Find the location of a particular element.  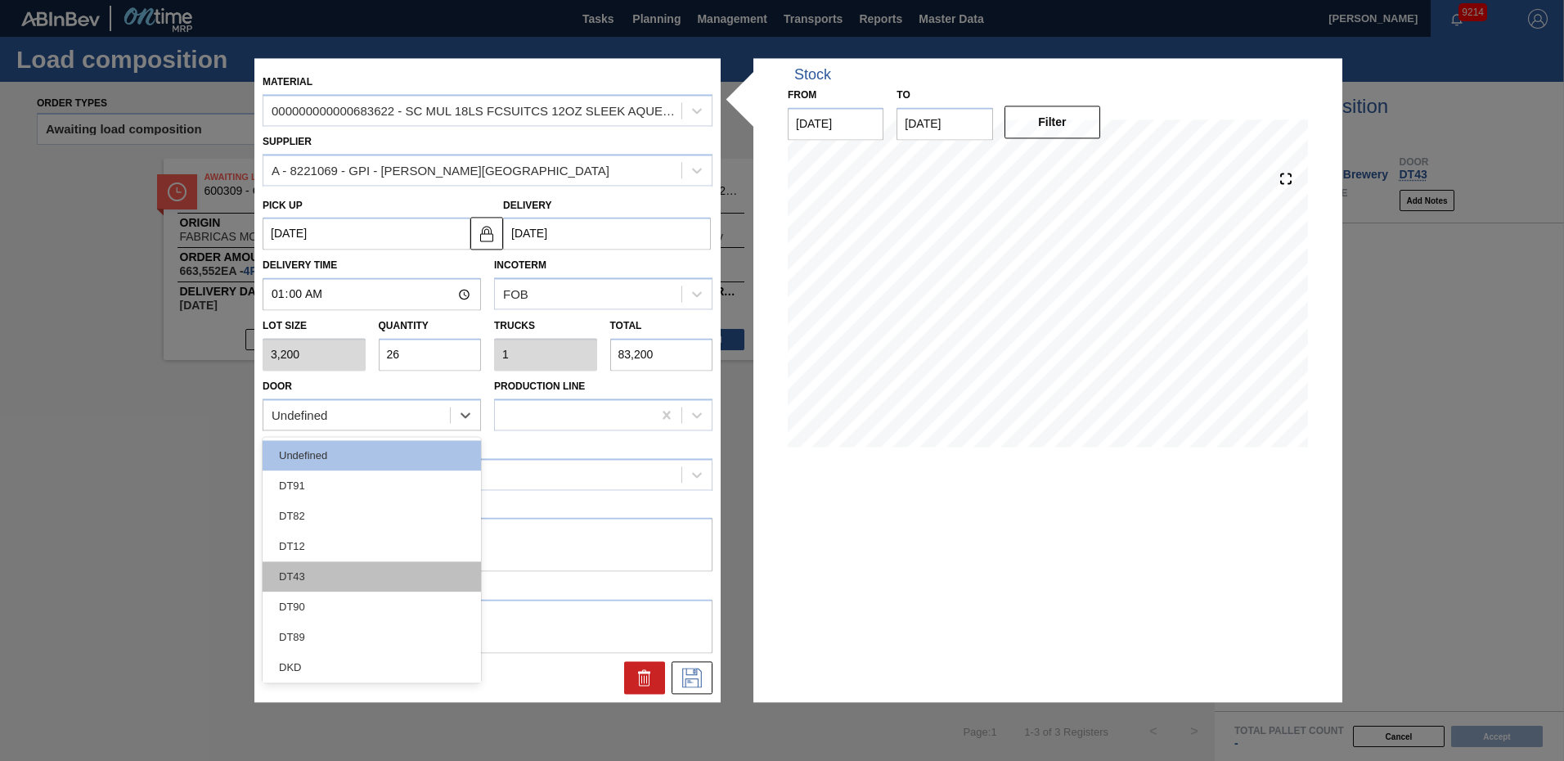

label: to is located at coordinates (903, 95).